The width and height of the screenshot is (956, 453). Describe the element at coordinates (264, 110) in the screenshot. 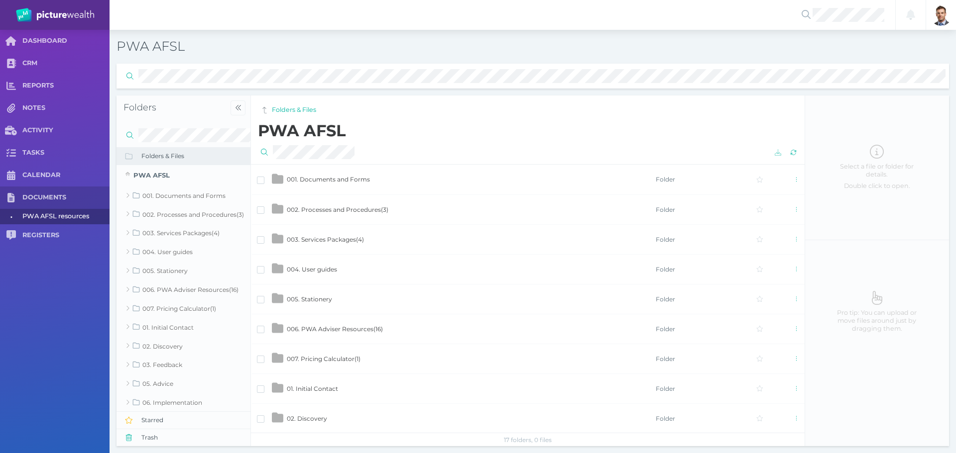

I see `button: You are in root folder and can't go up` at that location.